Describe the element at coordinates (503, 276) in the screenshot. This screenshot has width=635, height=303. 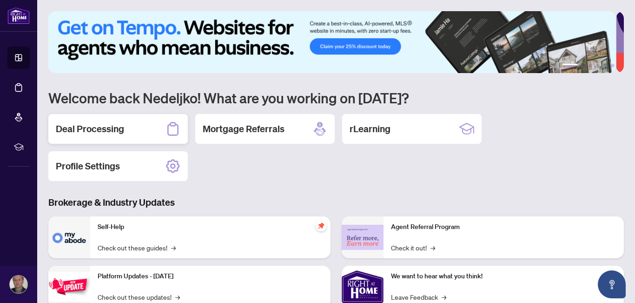
I see `p: We want to hear what you think!` at that location.